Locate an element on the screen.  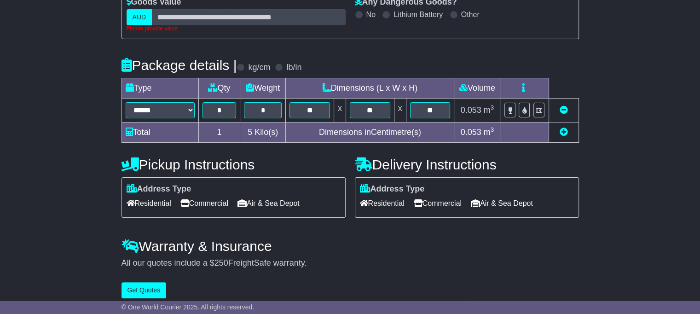
td: Qty is located at coordinates (219, 88).